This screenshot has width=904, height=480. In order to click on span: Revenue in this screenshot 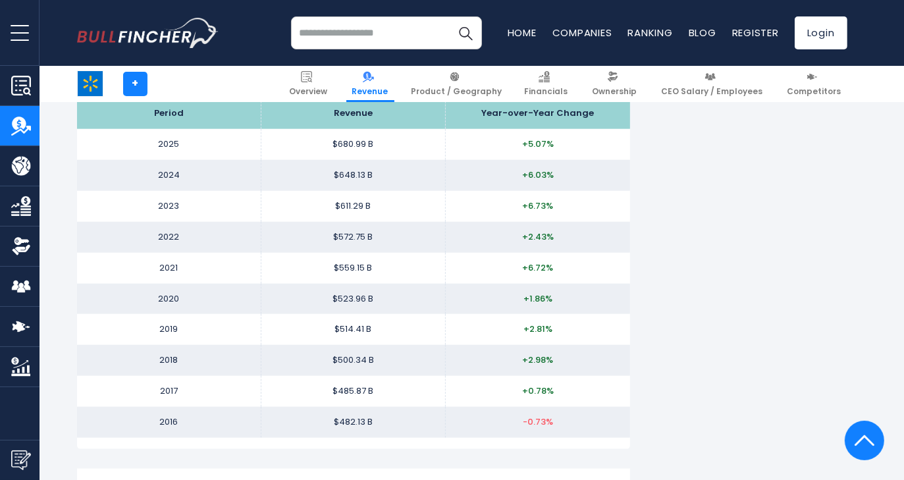, I will do `click(370, 92)`.